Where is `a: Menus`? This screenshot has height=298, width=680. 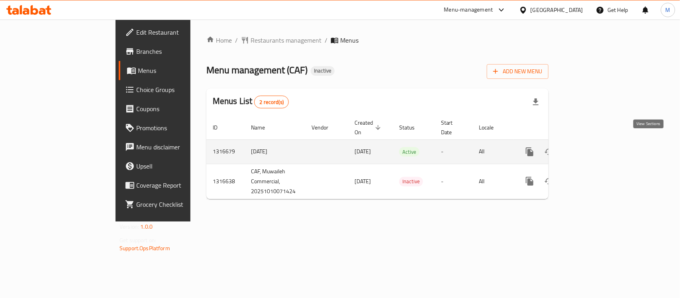 a: Menus is located at coordinates (174, 70).